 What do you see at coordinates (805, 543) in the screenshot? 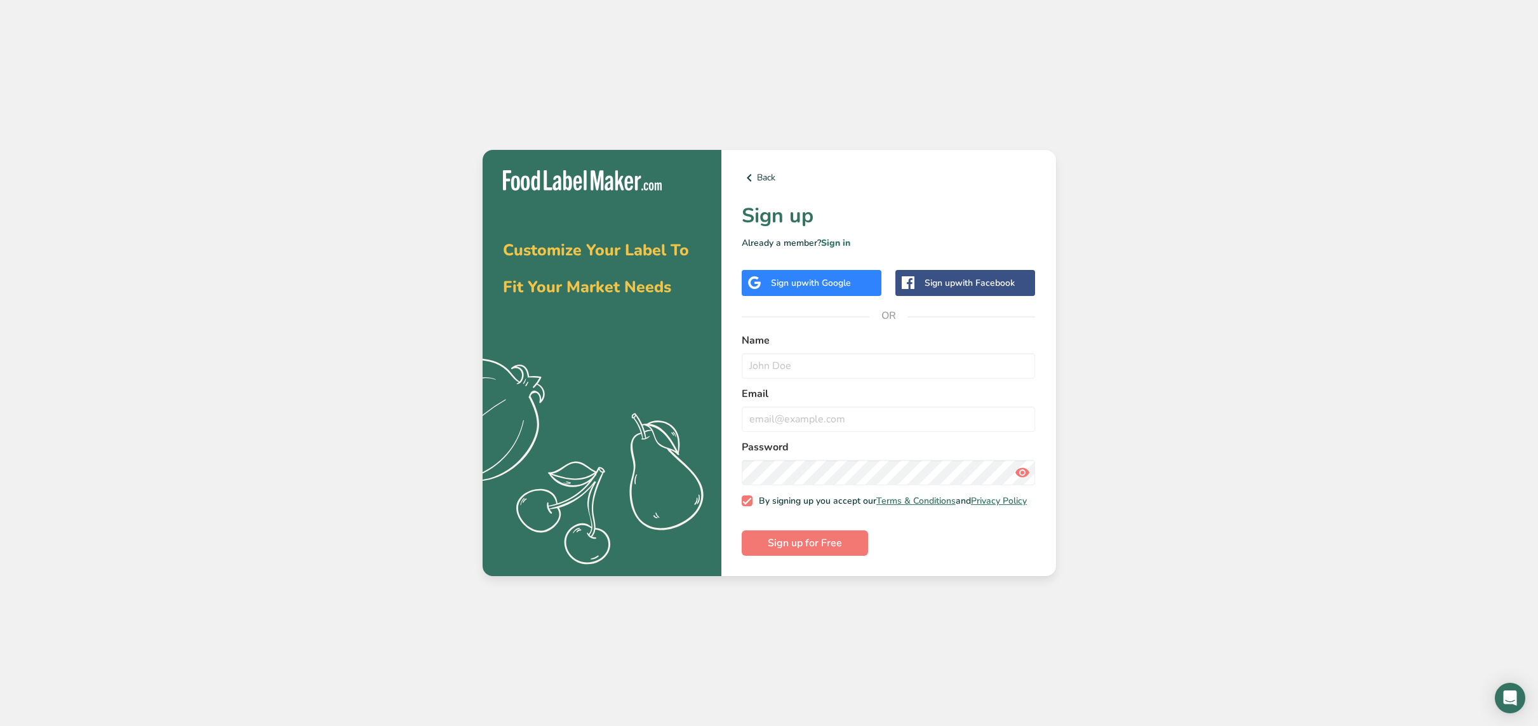
I see `button: Sign up for Free` at bounding box center [805, 543].